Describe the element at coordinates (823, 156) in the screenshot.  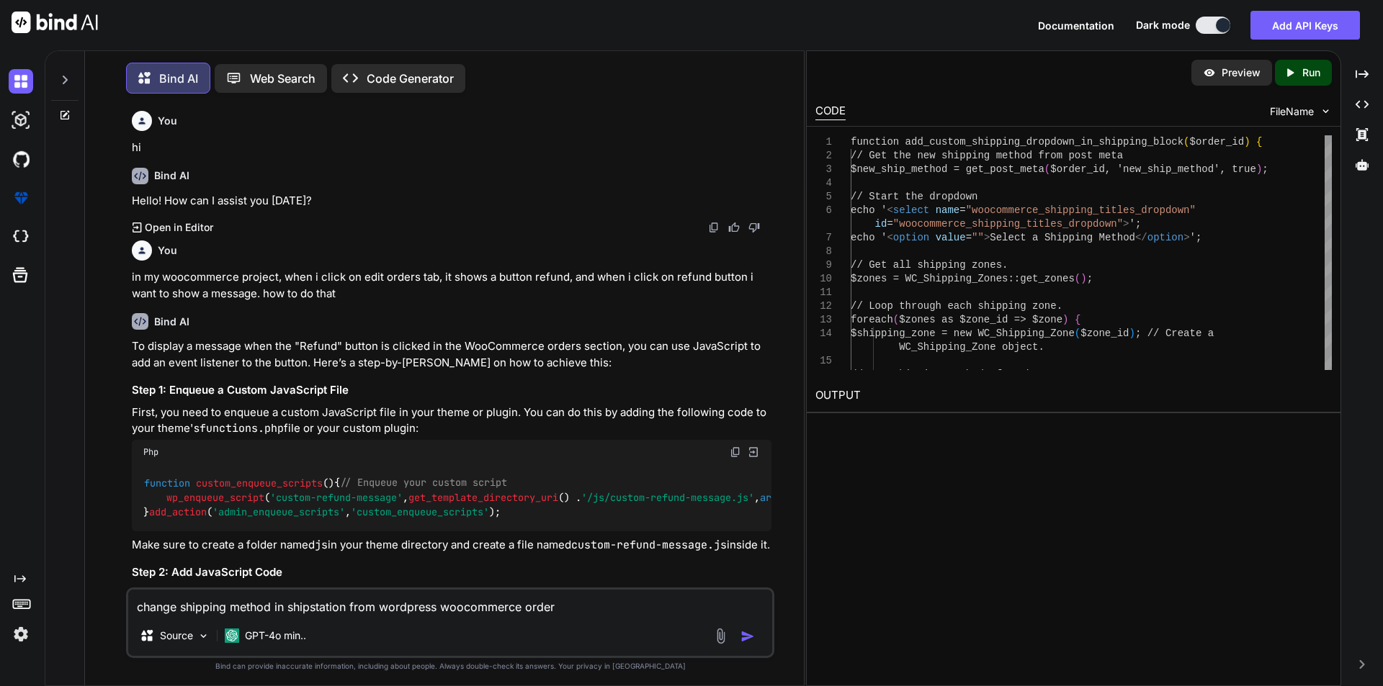
I see `div: 2` at that location.